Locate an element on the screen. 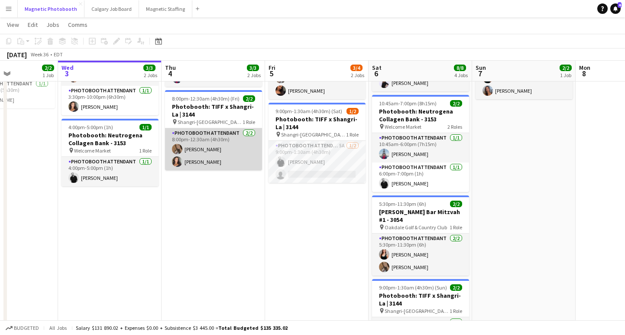 Image resolution: width=625 pixels, height=335 pixels. span: Sat is located at coordinates (377, 68).